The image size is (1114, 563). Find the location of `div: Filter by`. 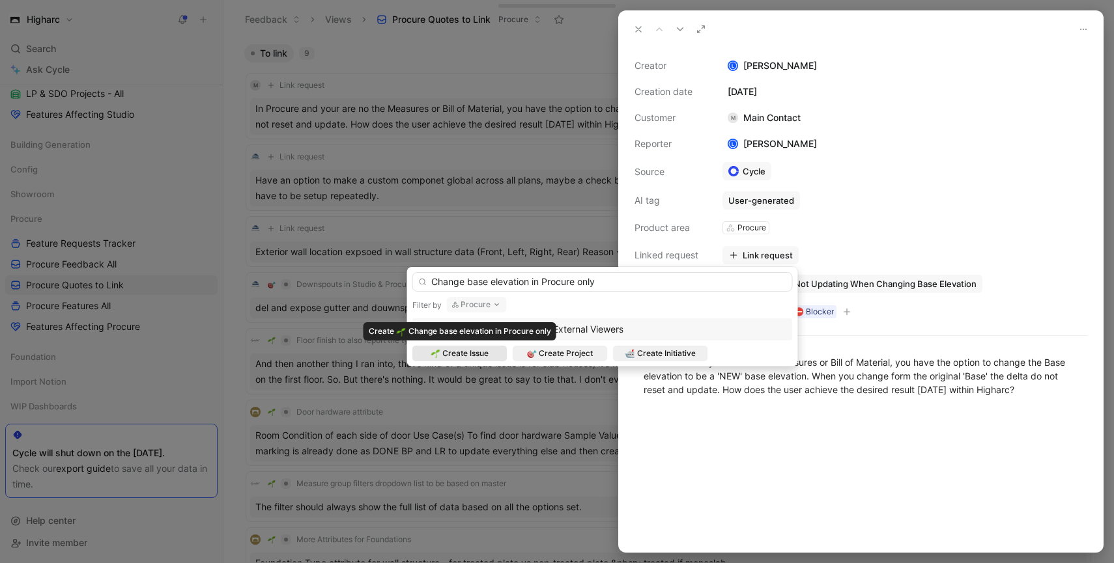

div: Filter by is located at coordinates (427, 305).